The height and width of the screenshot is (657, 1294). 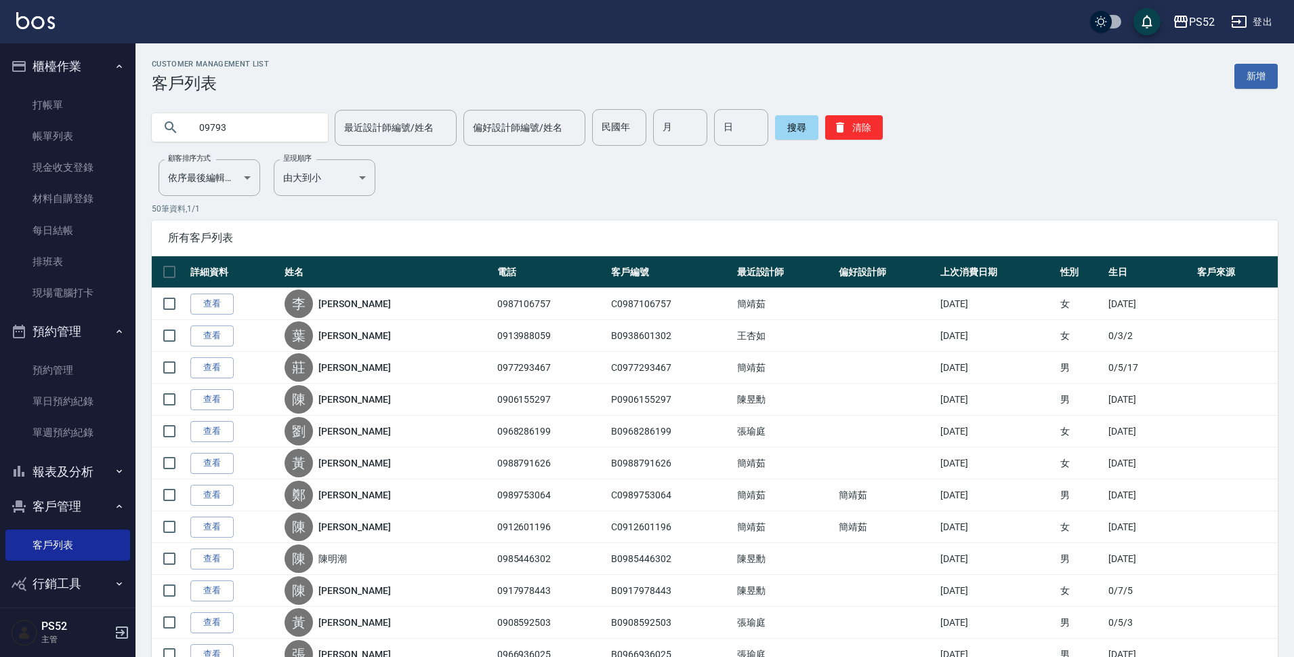 I want to click on button: 清除, so click(x=854, y=127).